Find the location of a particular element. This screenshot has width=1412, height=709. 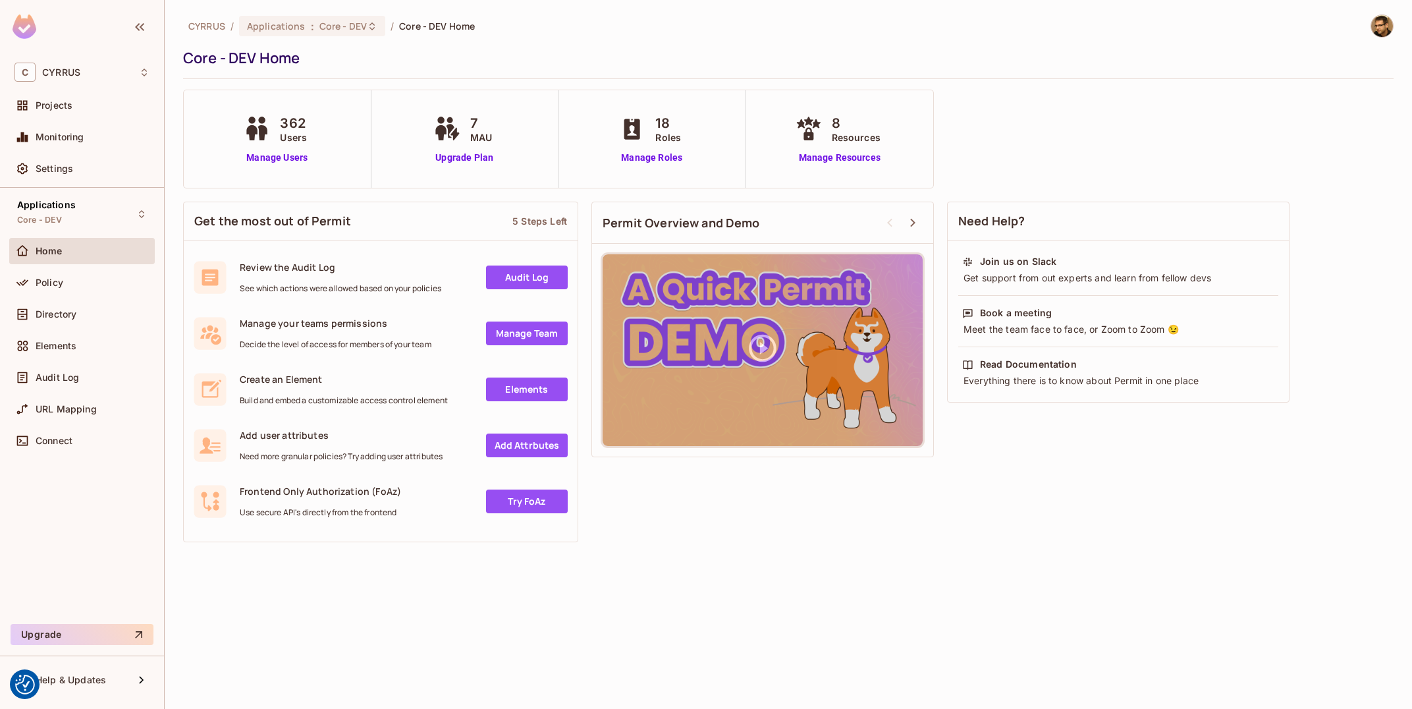

div: Core - DEV Home is located at coordinates (785, 58).